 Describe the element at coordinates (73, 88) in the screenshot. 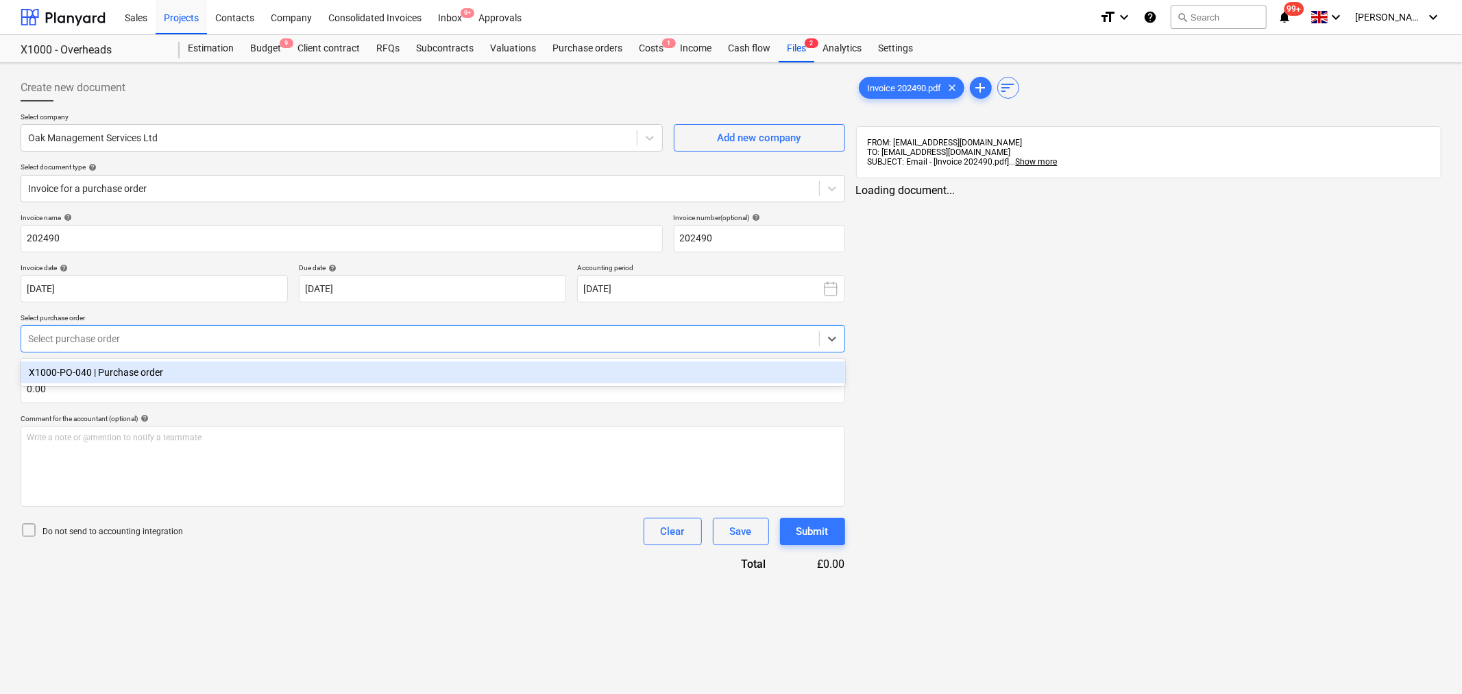

I see `span: Create new document` at that location.